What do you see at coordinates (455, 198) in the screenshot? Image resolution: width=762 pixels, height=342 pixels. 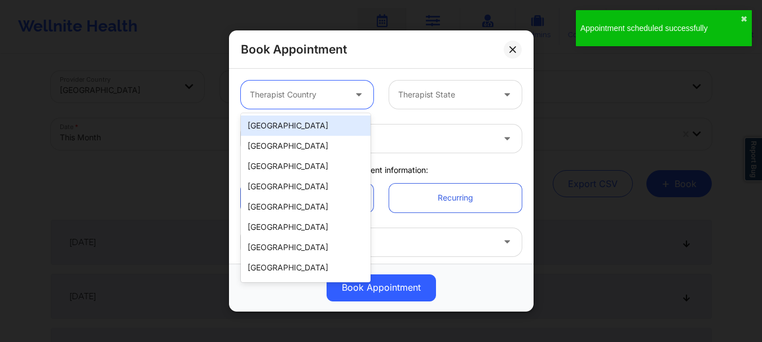 I see `a: Recurring` at bounding box center [455, 198].